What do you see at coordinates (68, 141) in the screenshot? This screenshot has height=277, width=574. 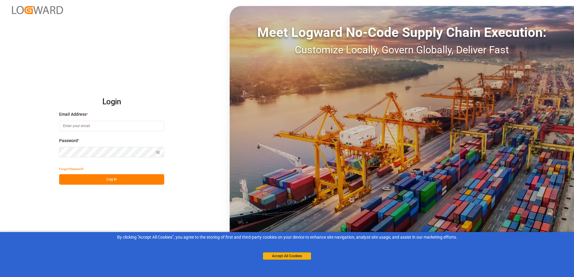 I see `span: Password` at bounding box center [68, 141].